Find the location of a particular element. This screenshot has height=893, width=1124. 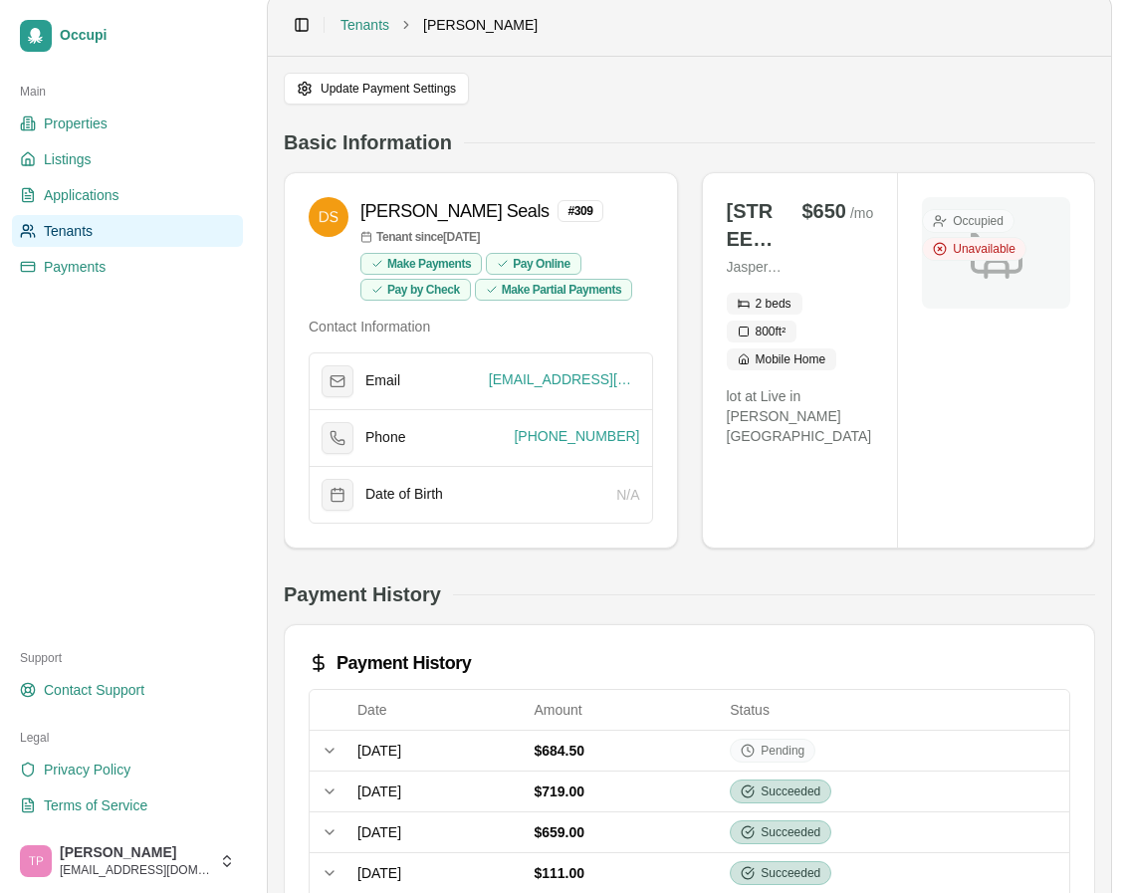

a: Payments is located at coordinates (127, 267).